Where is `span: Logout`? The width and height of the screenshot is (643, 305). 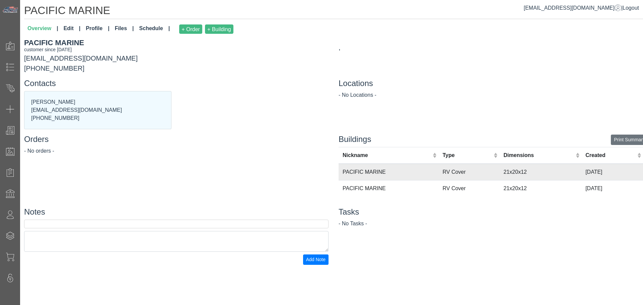 span: Logout is located at coordinates (631, 8).